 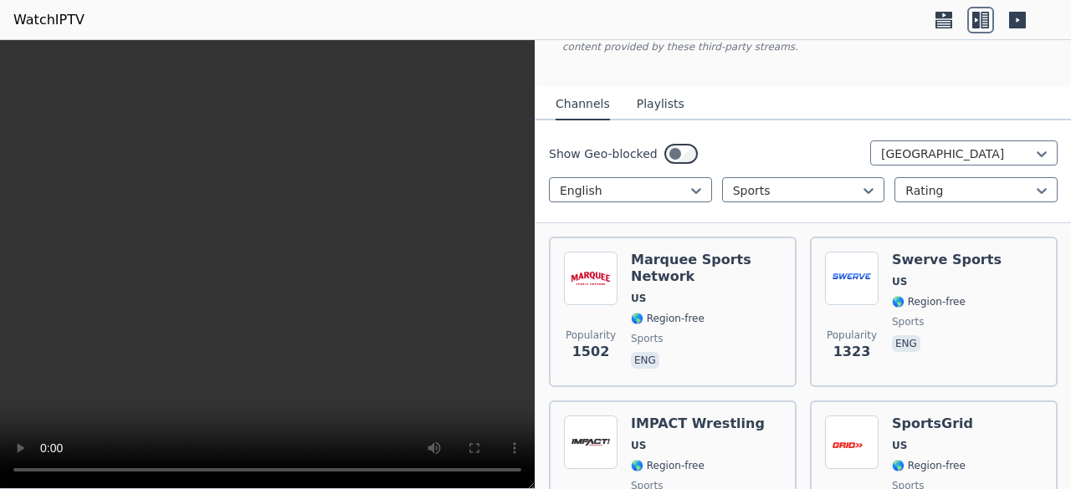 What do you see at coordinates (582, 105) in the screenshot?
I see `button: Channels` at bounding box center [582, 105].